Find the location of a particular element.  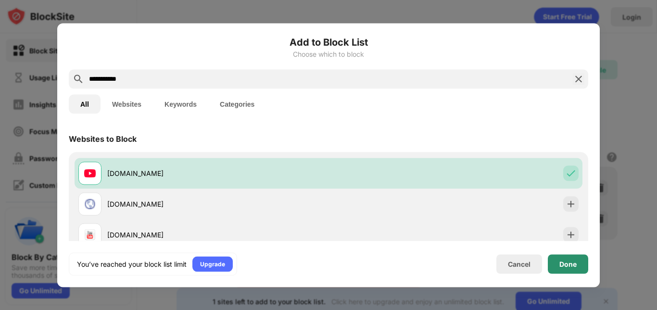

div: Upgrade is located at coordinates (212, 264).